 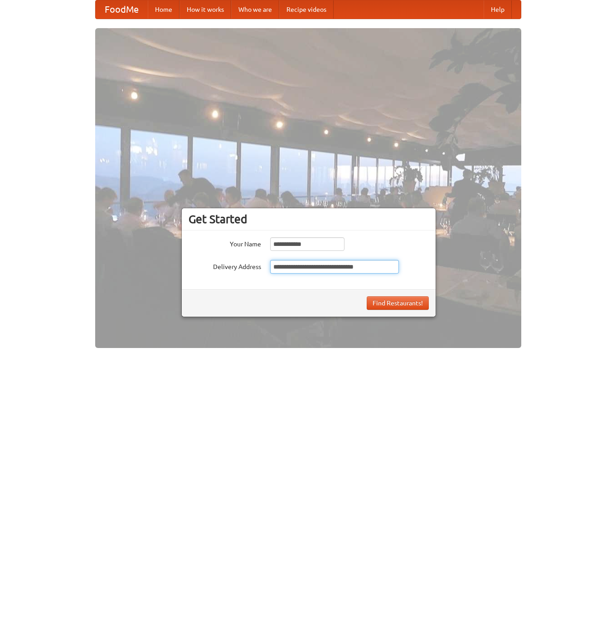 What do you see at coordinates (225, 243) in the screenshot?
I see `label: Your Name` at bounding box center [225, 243].